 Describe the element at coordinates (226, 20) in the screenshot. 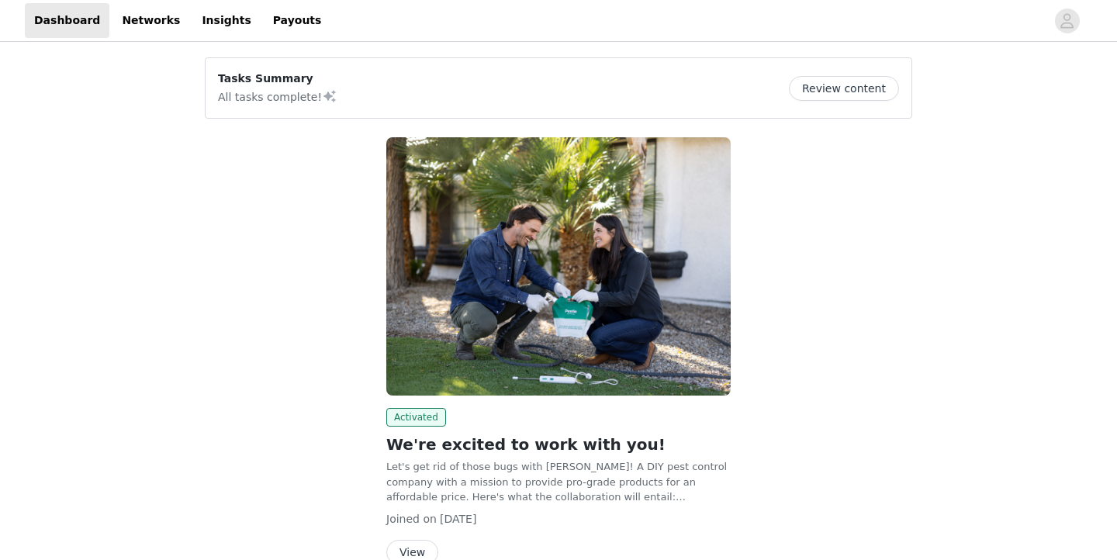

I see `a: Insights` at that location.